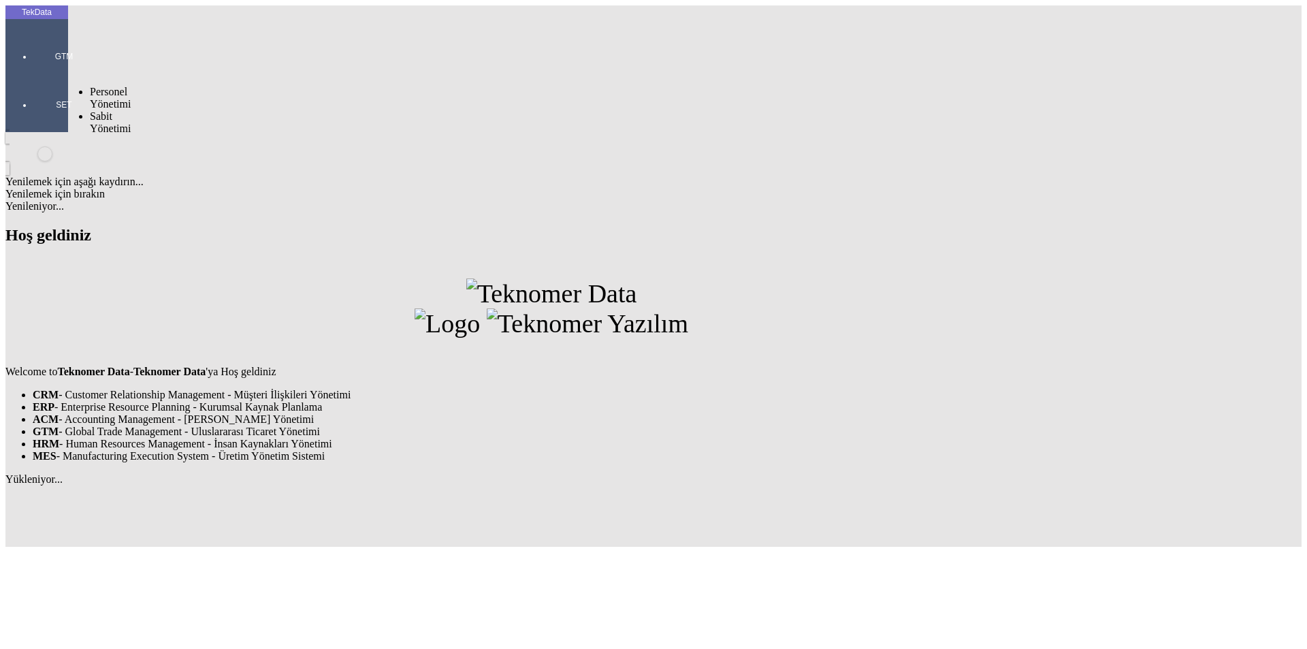 This screenshot has width=1307, height=649. I want to click on div: Yenileniyor..., so click(551, 206).